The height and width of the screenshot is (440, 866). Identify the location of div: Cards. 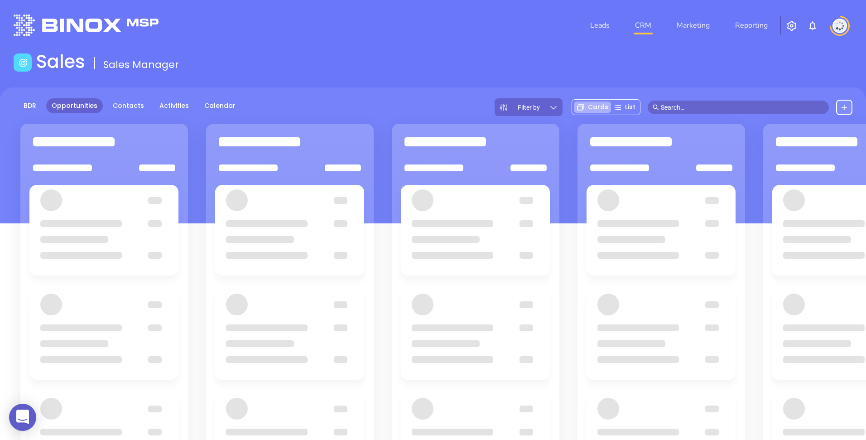
(593, 107).